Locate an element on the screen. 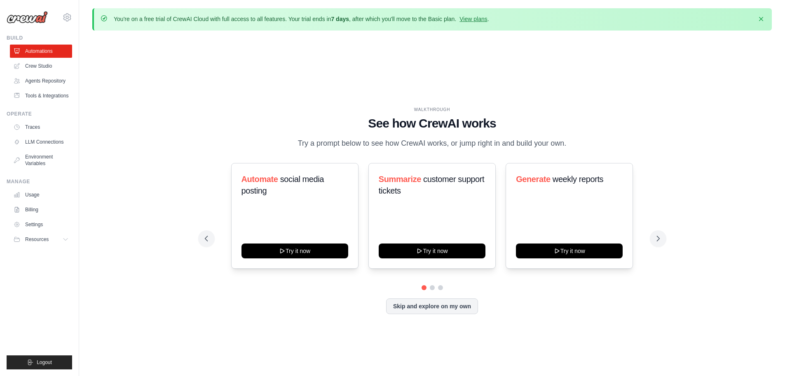 Image resolution: width=785 pixels, height=376 pixels. p: You're on a free trial of CrewAI Cloud with full access to all features. Your trial ends in , aft... is located at coordinates (301, 19).